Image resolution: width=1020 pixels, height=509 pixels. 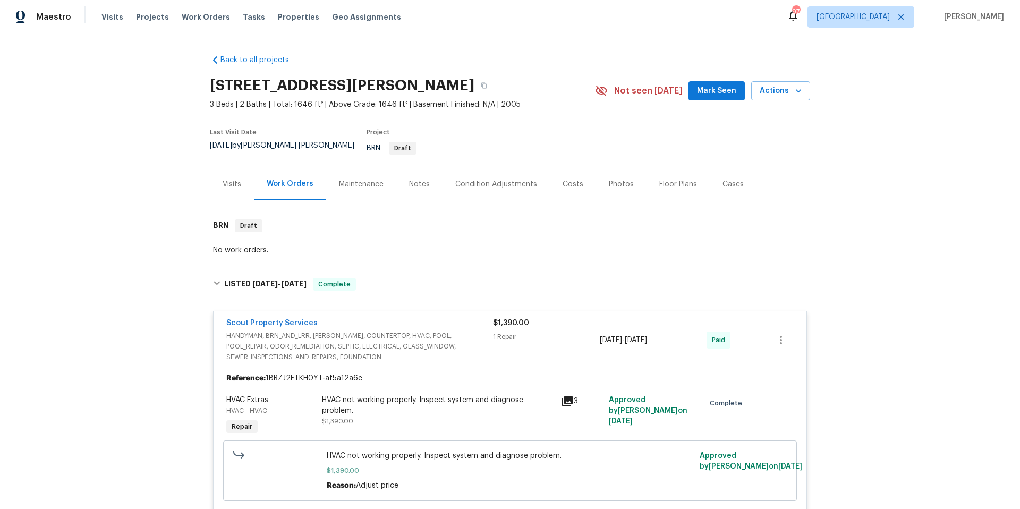 I want to click on span: Properties, so click(x=299, y=17).